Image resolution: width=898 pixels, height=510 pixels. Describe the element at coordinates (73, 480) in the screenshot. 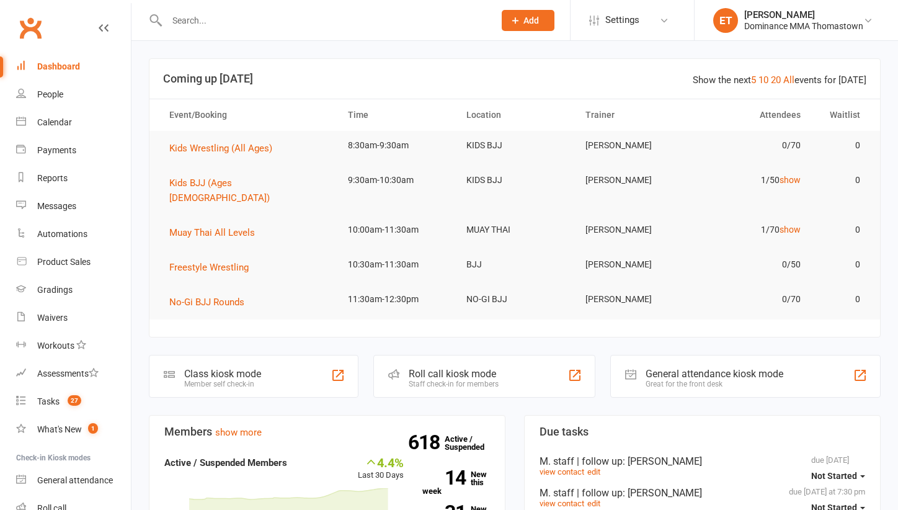

I see `a: General attendance kiosk mode` at that location.